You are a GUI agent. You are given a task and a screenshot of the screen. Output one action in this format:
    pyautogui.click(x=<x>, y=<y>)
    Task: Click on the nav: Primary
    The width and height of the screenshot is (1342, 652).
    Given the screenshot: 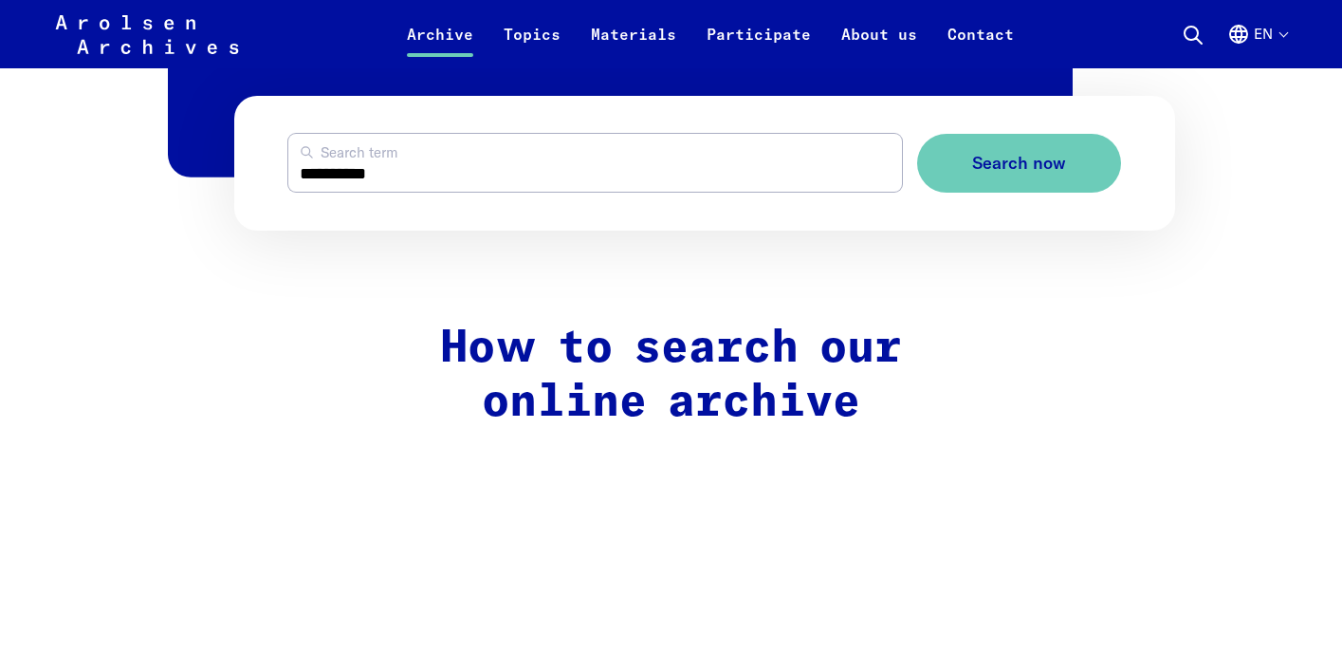 What is the action you would take?
    pyautogui.click(x=711, y=34)
    